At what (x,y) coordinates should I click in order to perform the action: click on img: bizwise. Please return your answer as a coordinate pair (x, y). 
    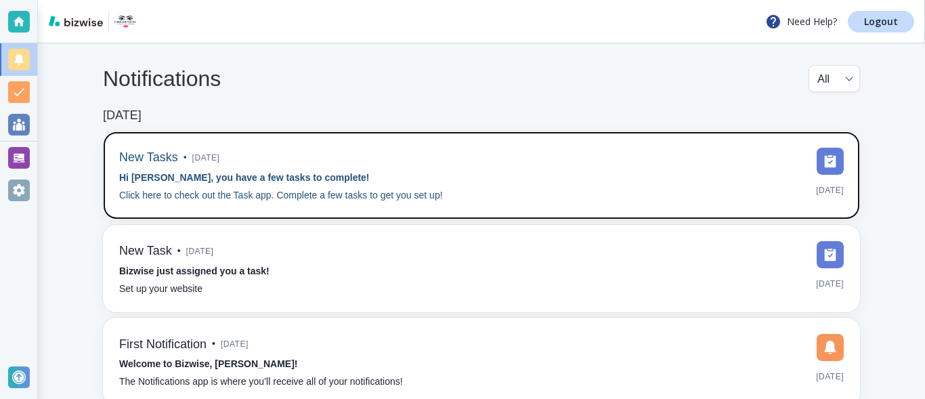
    Looking at the image, I should click on (76, 21).